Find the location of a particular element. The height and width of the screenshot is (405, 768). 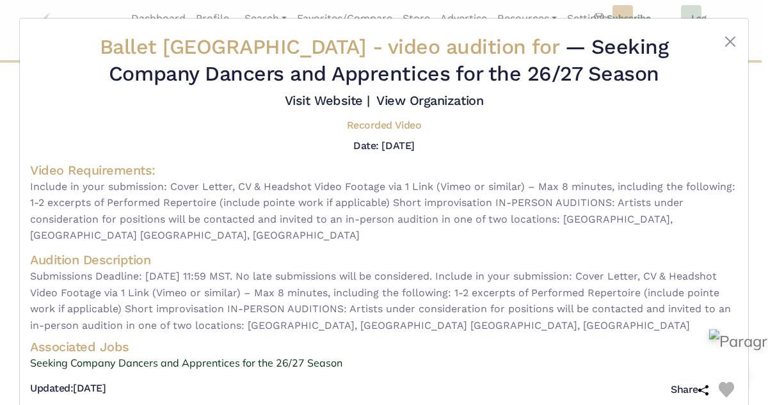

a: Seeking Company Dancers and Apprentices for the 26/27 Season is located at coordinates (384, 363).